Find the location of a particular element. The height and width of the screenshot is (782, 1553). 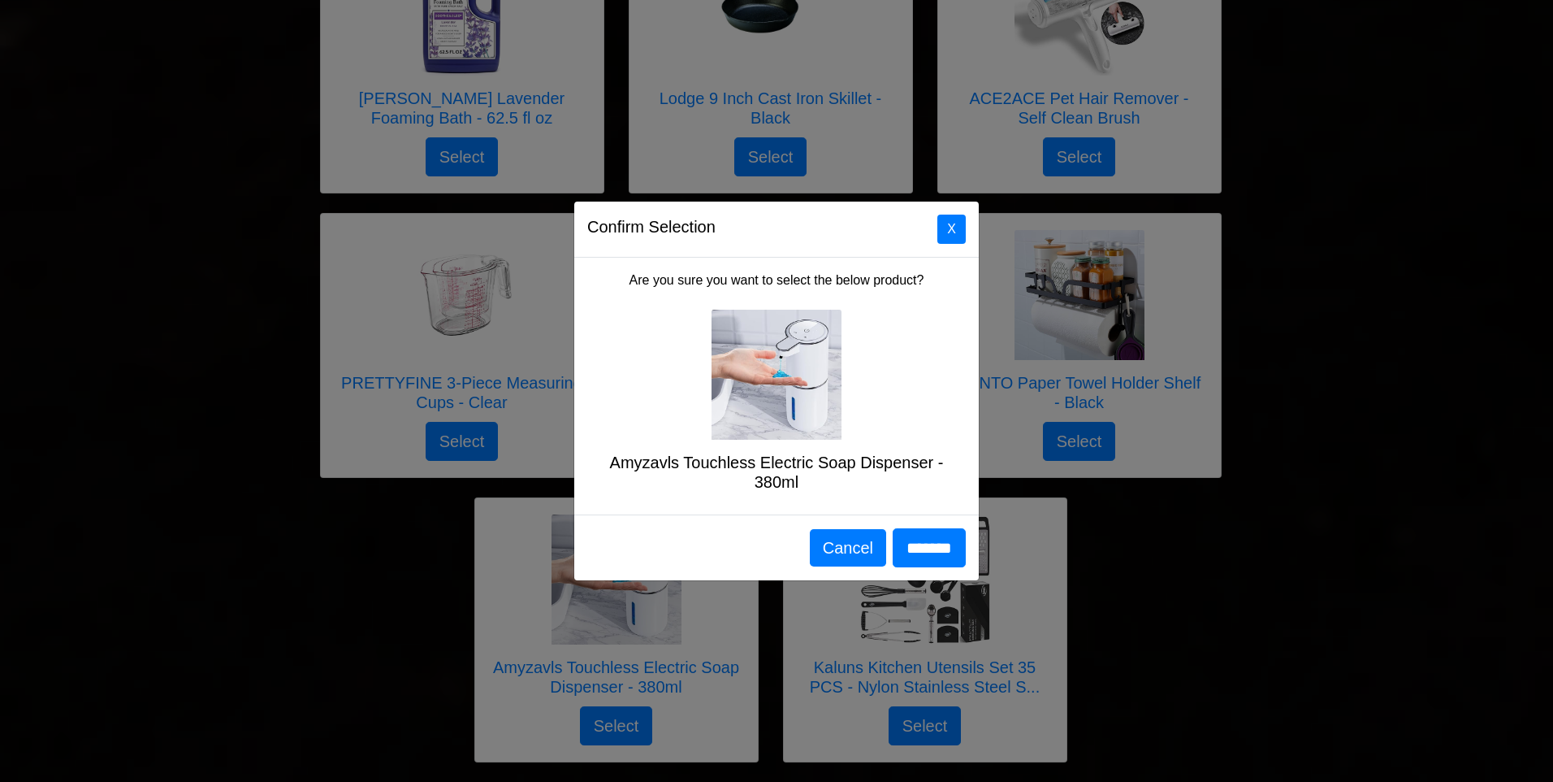

img: Amyzavls Touchless Electric Soap Dispenser - 380ml is located at coordinates (777, 375).